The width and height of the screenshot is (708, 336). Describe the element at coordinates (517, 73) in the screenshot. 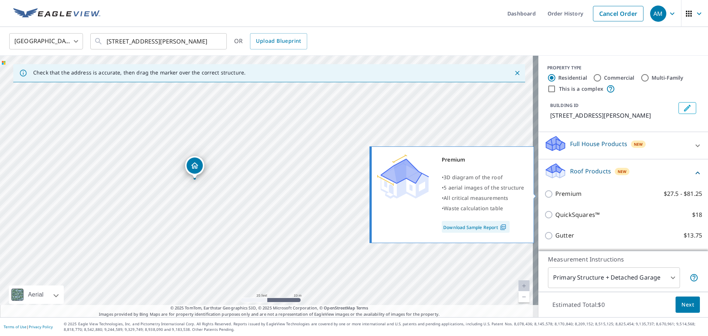

I see `button: Close` at that location.